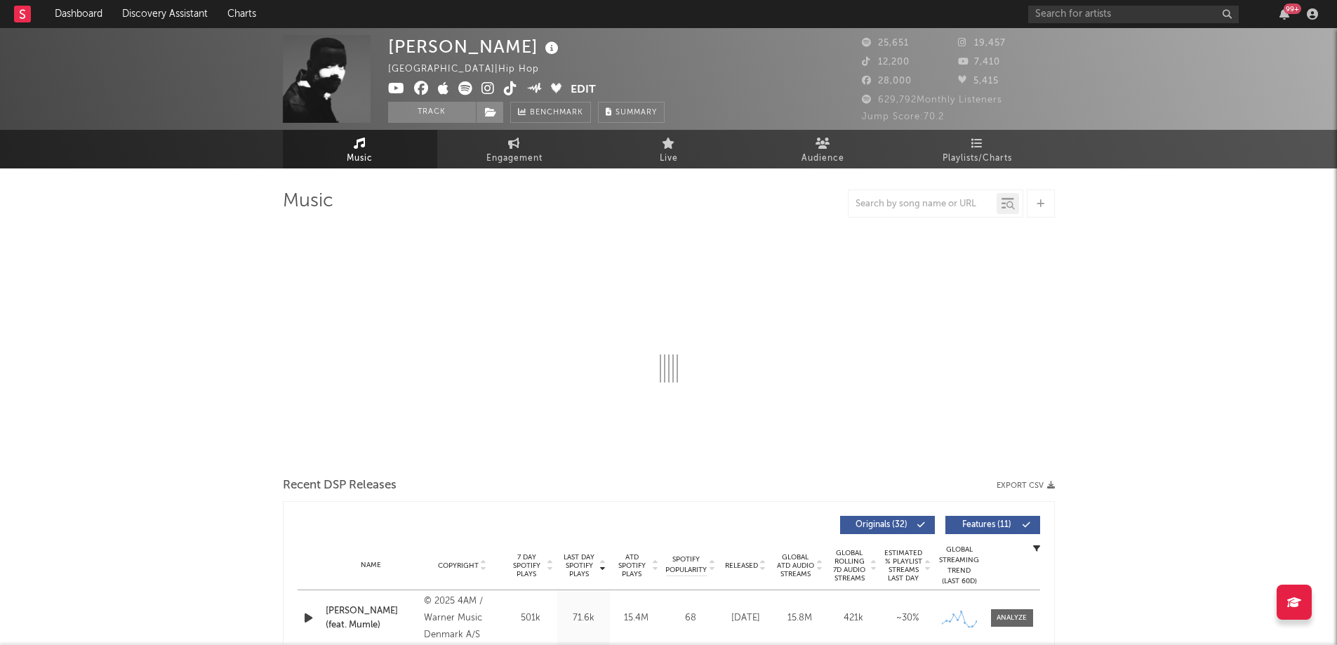 Image resolution: width=1337 pixels, height=645 pixels. What do you see at coordinates (514, 149) in the screenshot?
I see `a: Engagement` at bounding box center [514, 149].